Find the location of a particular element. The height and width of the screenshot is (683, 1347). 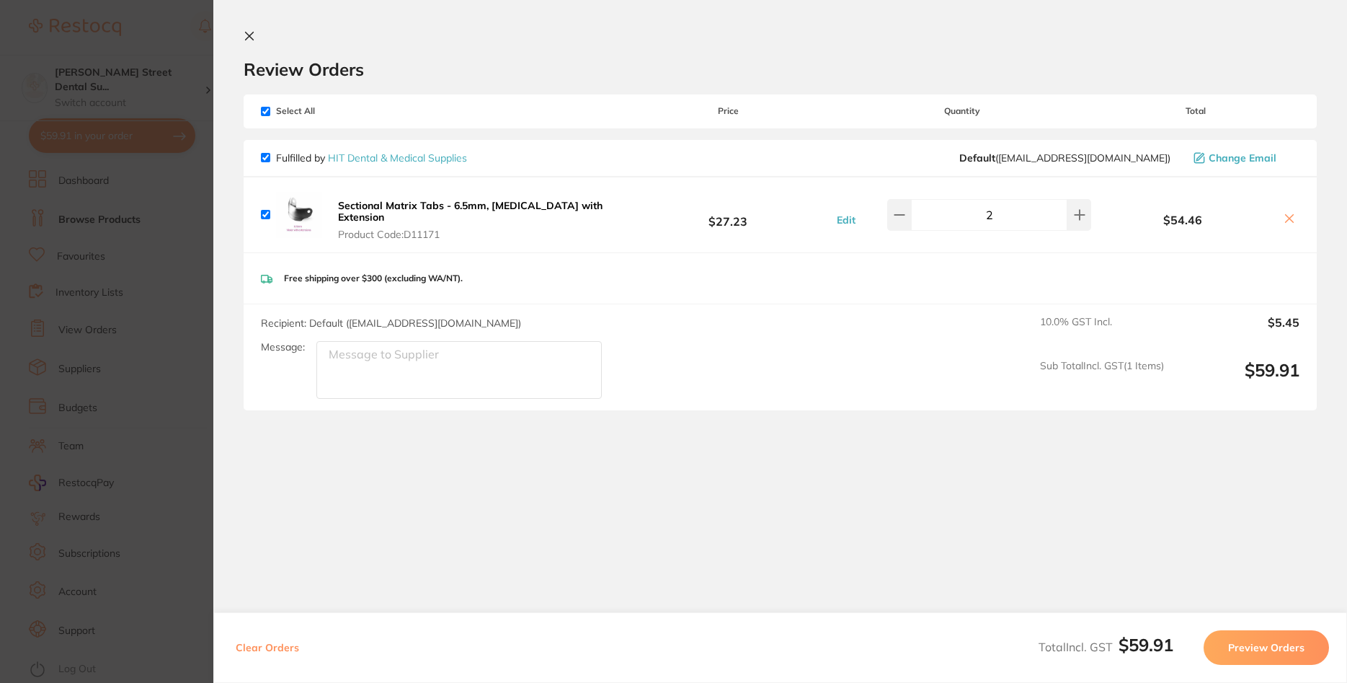

button: Edit is located at coordinates (846, 220).